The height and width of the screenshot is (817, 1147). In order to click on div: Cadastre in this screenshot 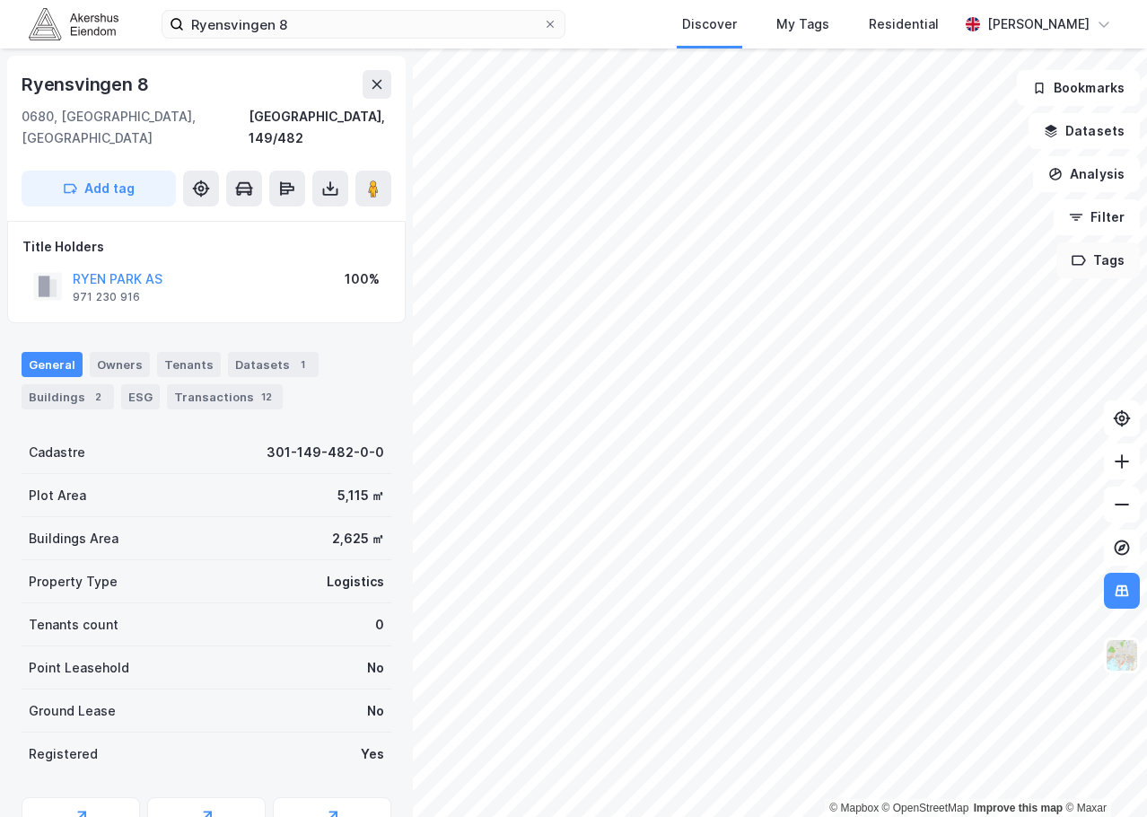, I will do `click(57, 452)`.